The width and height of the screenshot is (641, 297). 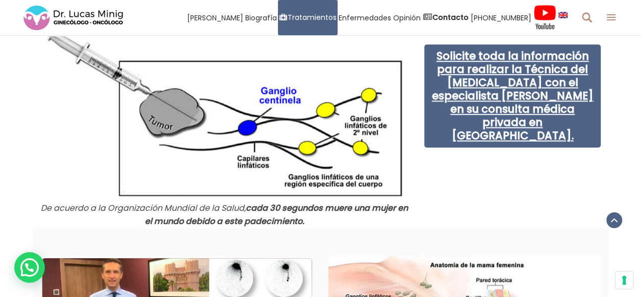 I want to click on strong: Contacto, so click(x=451, y=17).